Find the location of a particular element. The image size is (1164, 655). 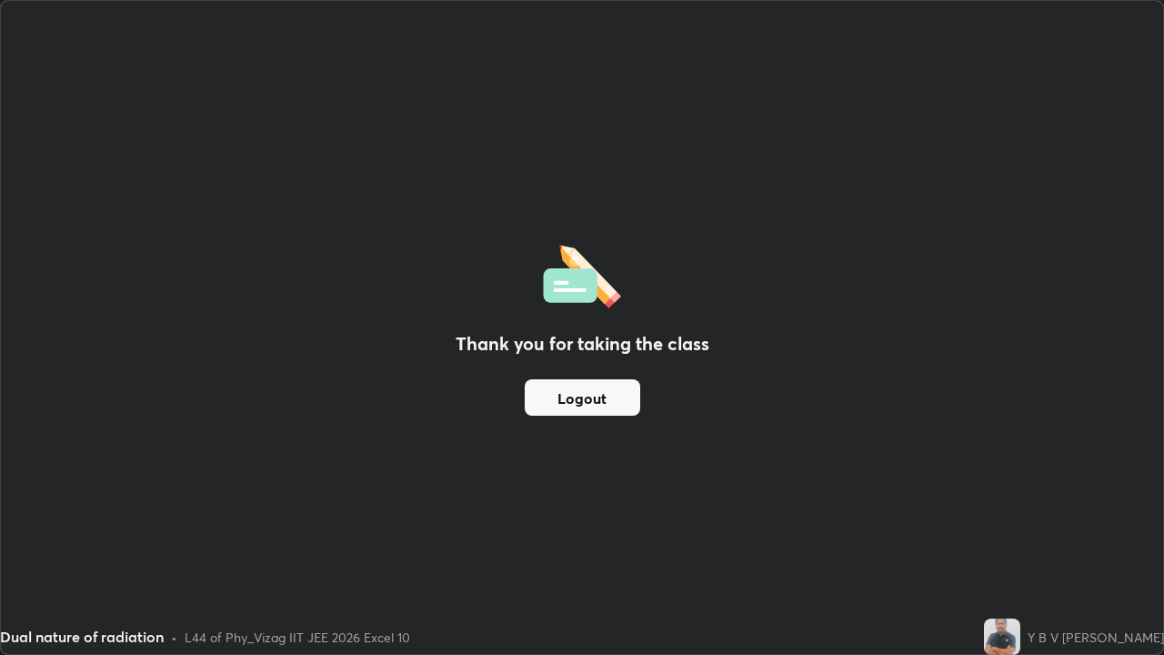

img: f09b83cd05e24422a7e8873ef335b017.jpg is located at coordinates (1002, 636).